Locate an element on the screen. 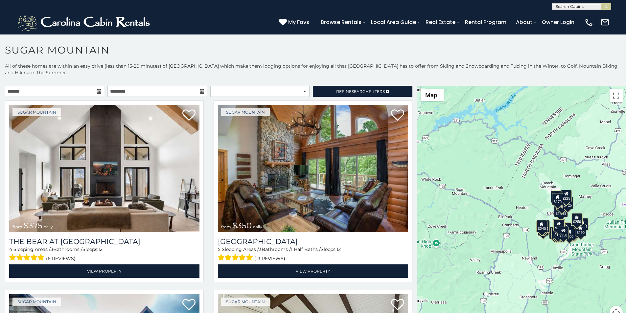 The image size is (626, 313). img: Grouse Moor Lodge is located at coordinates (313, 169).